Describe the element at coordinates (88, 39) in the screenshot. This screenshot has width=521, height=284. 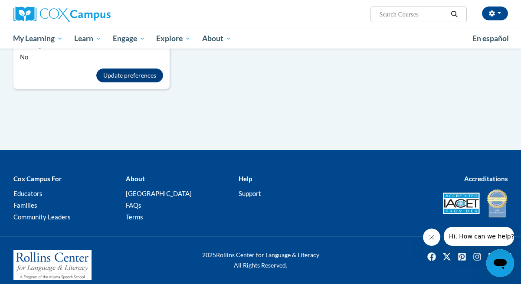
I see `a: Learn` at that location.